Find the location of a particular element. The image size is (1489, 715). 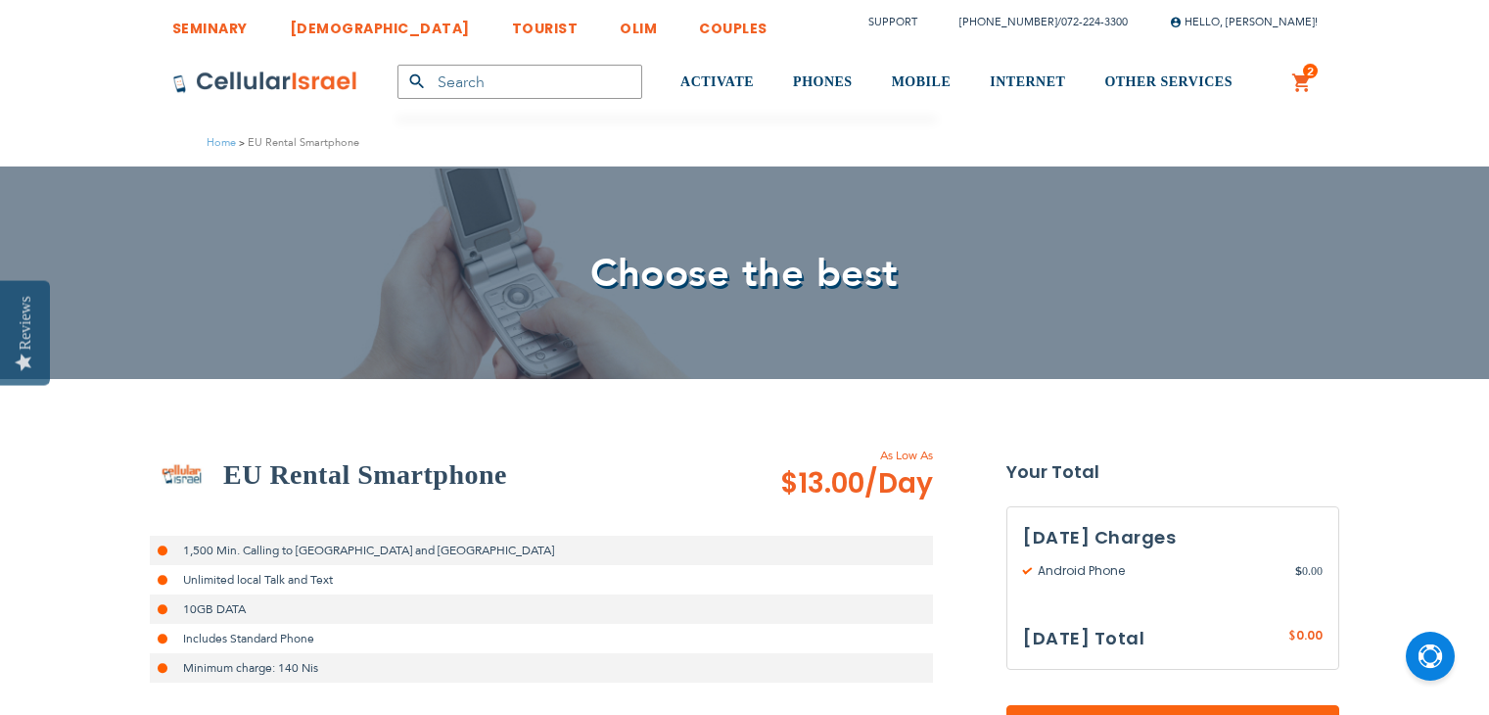

a: OLIM is located at coordinates (638, 23).